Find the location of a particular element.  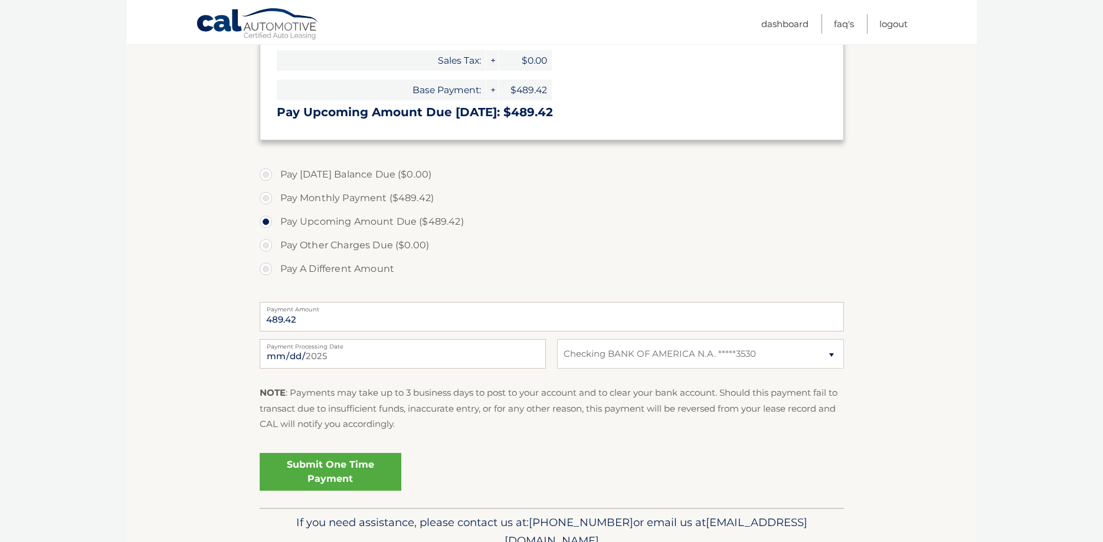

label: Pay Other Charges Due ($0.00) is located at coordinates (552, 245).